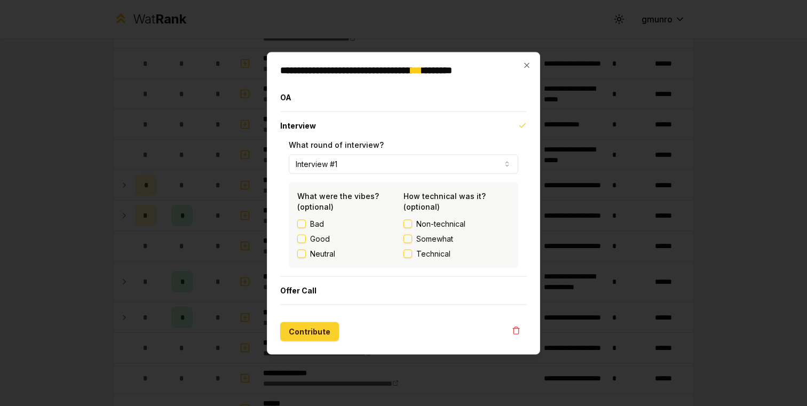 This screenshot has width=807, height=406. I want to click on button: Non-technical, so click(408, 224).